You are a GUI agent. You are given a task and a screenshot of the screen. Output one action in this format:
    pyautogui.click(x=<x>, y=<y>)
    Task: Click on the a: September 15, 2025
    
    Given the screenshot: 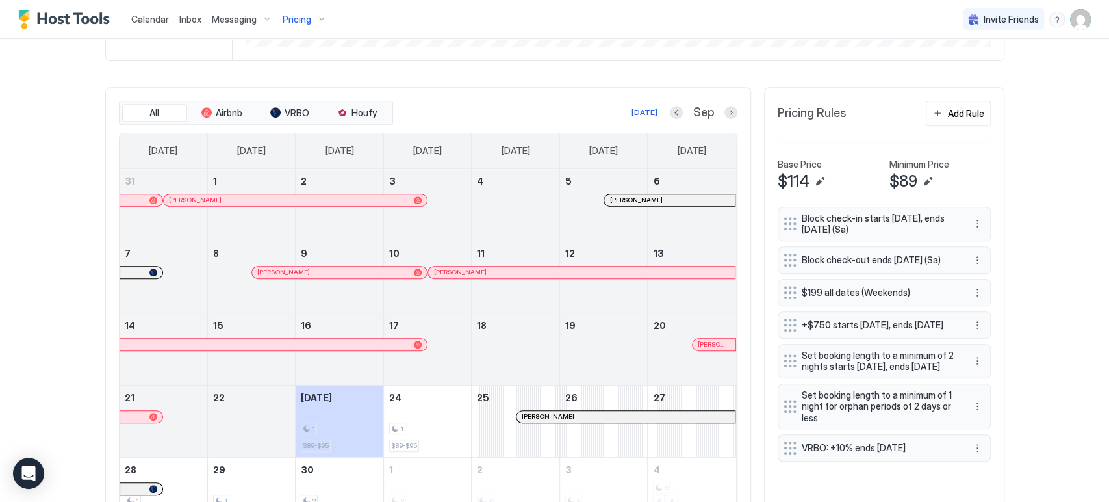 What is the action you would take?
    pyautogui.click(x=252, y=325)
    